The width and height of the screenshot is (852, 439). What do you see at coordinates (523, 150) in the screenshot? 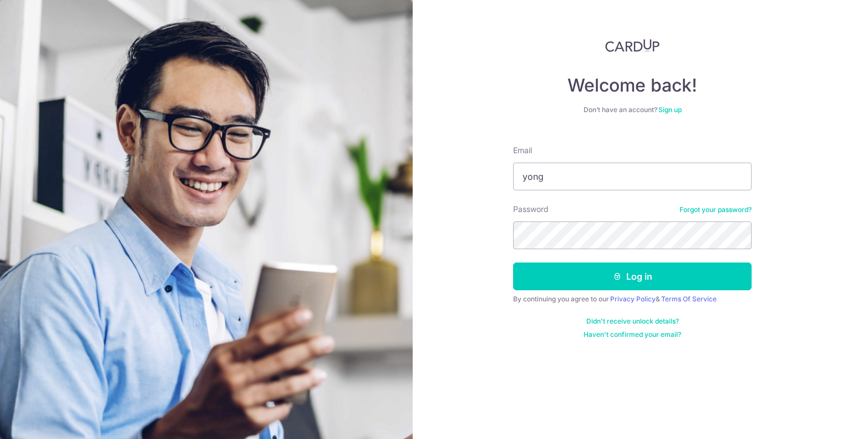
I see `label: Email` at bounding box center [523, 150].